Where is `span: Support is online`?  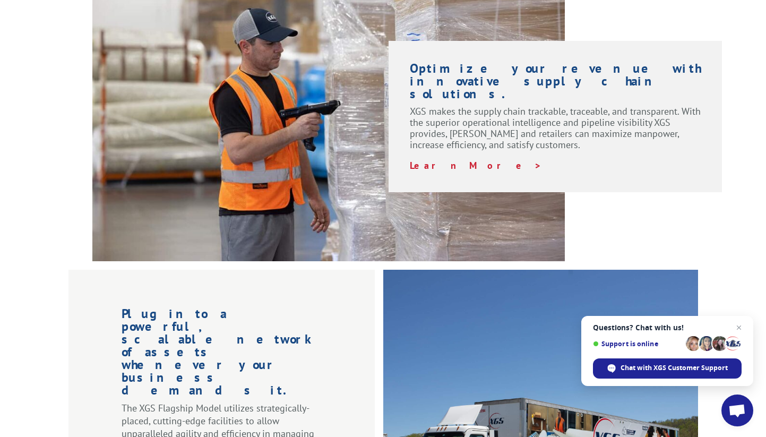 span: Support is online is located at coordinates (637, 343).